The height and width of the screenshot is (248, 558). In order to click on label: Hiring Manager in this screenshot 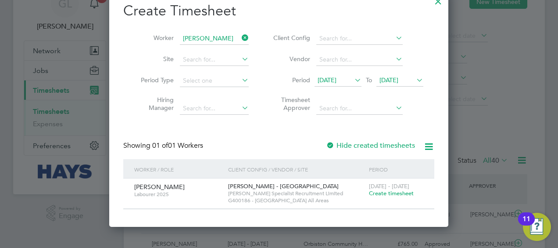, I will do `click(154, 104)`.